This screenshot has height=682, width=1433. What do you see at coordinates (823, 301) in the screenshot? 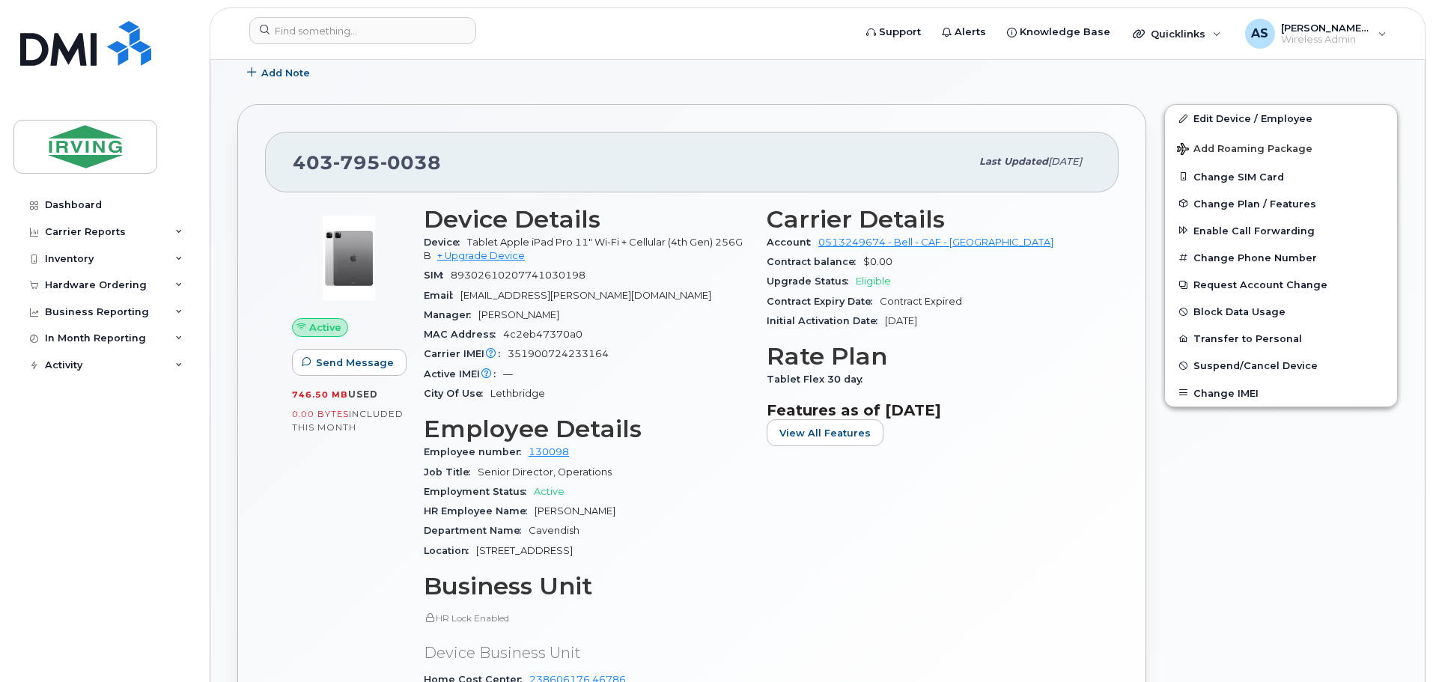
I see `span: Contract Expiry Date` at bounding box center [823, 301].